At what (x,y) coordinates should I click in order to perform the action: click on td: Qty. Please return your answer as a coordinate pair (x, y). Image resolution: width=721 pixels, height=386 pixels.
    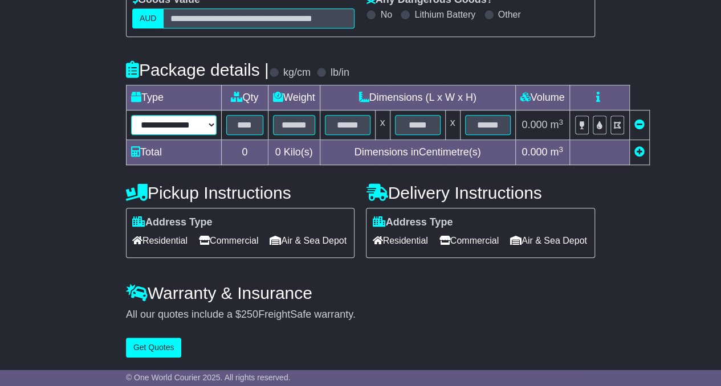
    Looking at the image, I should click on (244, 98).